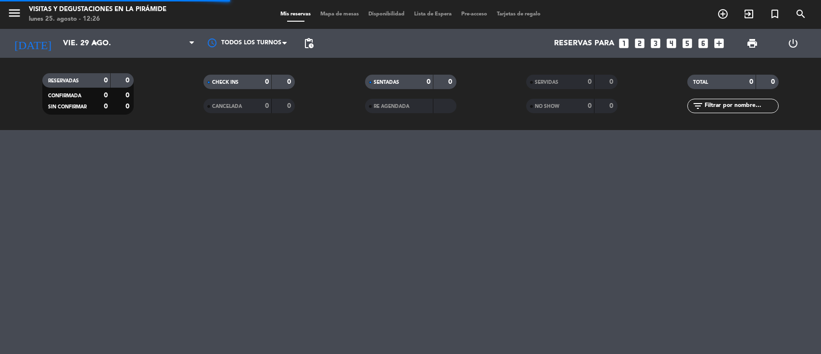 The width and height of the screenshot is (821, 354). Describe the element at coordinates (793, 43) in the screenshot. I see `i: power_settings_new` at that location.